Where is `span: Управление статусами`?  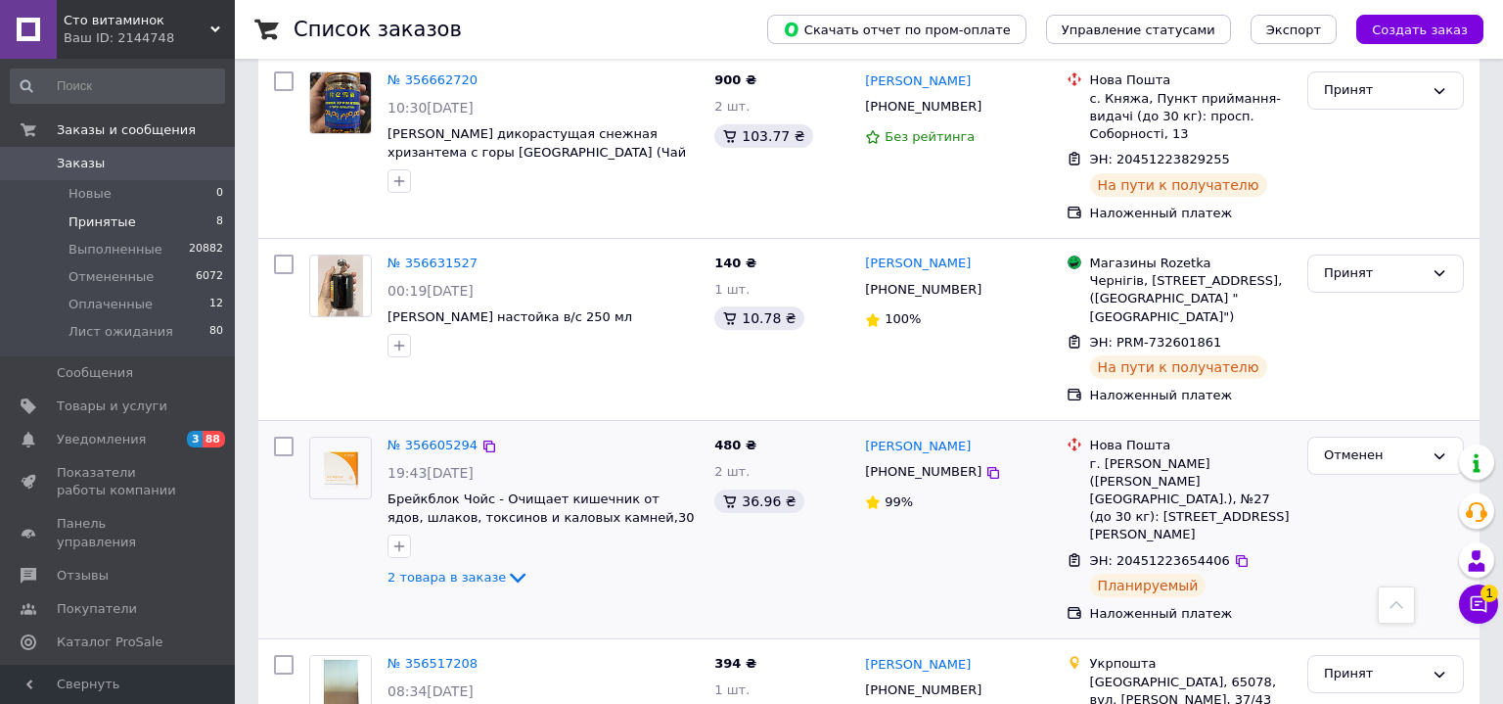
span: Управление статусами is located at coordinates (1138, 29).